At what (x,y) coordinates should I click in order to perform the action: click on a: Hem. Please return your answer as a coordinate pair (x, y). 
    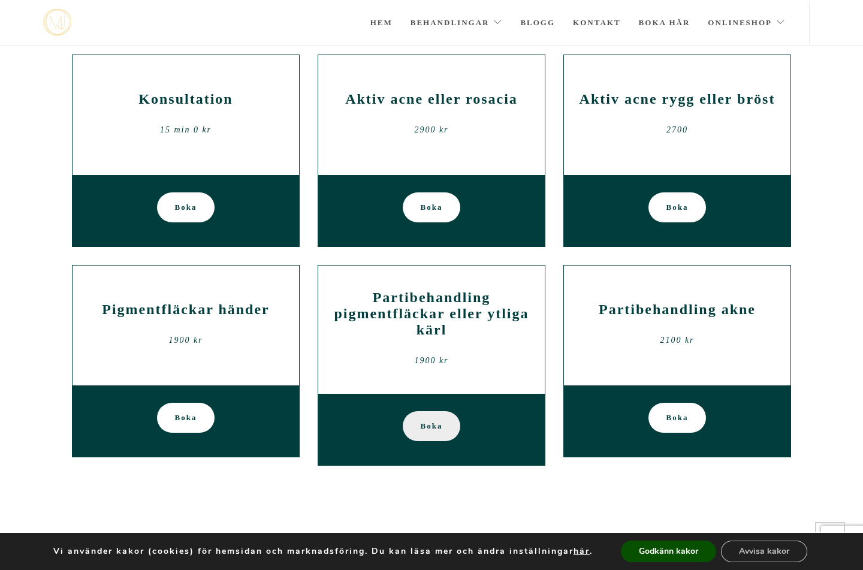
    Looking at the image, I should click on (381, 23).